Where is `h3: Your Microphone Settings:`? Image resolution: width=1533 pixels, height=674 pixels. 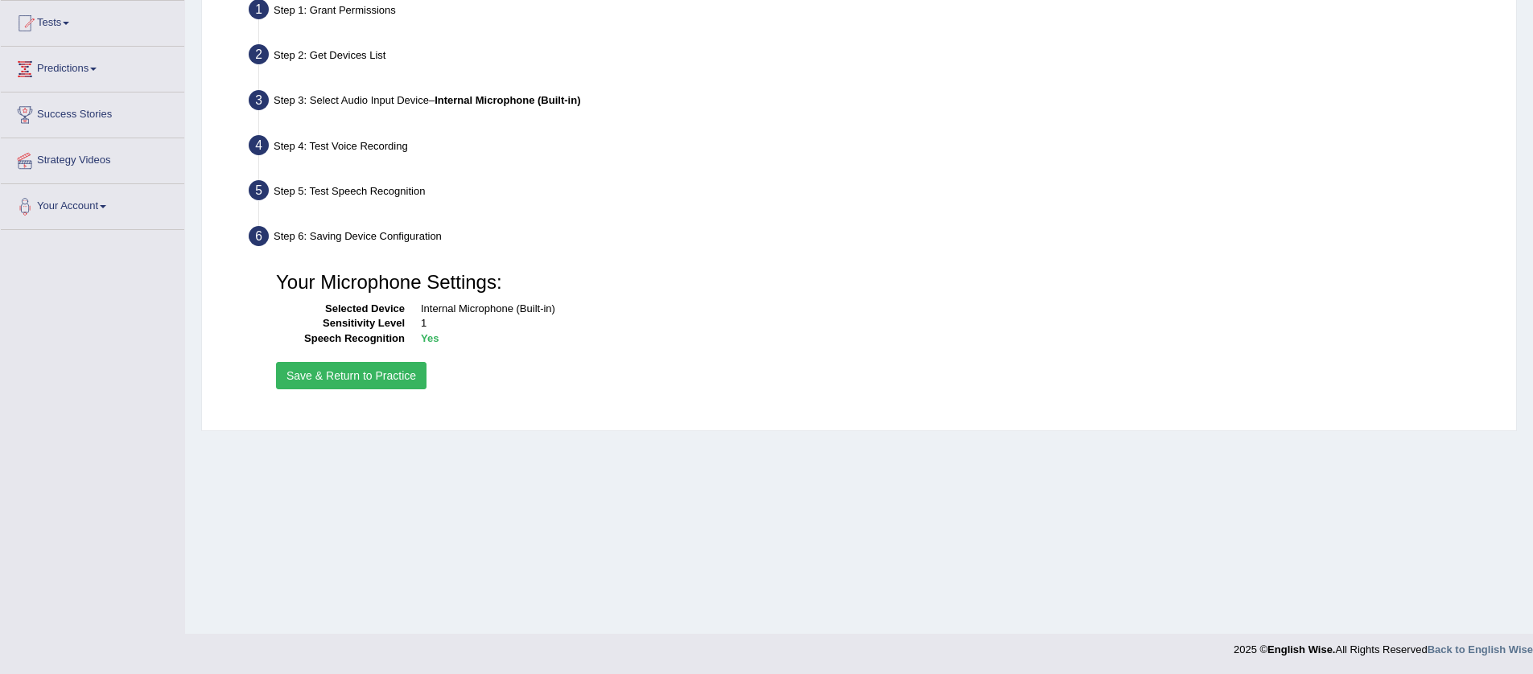 h3: Your Microphone Settings: is located at coordinates (883, 282).